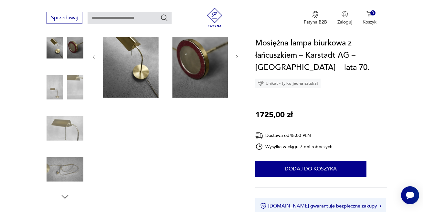 The width and height of the screenshot is (423, 212). What do you see at coordinates (64, 18) in the screenshot?
I see `a: Sprzedawaj` at bounding box center [64, 18].